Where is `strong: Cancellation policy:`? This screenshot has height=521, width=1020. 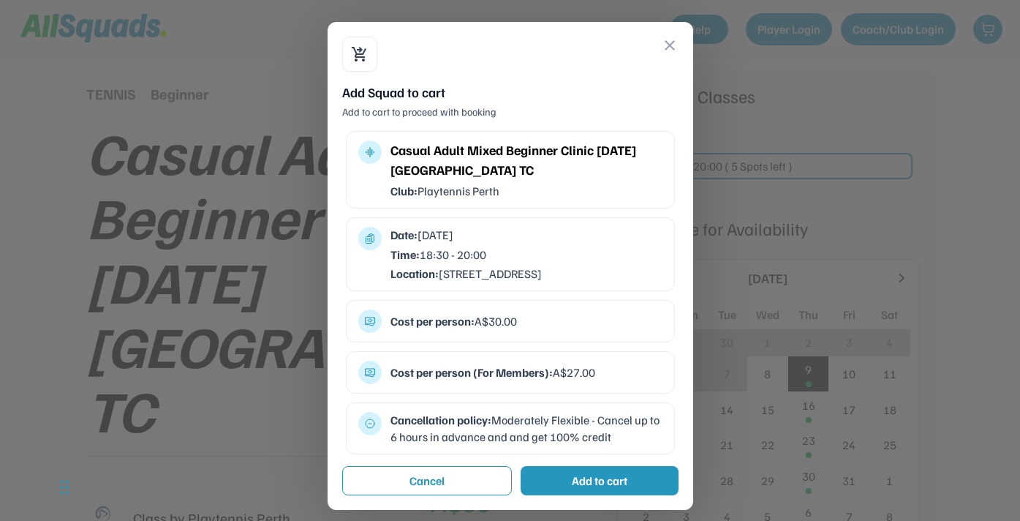
strong: Cancellation policy: is located at coordinates (441, 420).